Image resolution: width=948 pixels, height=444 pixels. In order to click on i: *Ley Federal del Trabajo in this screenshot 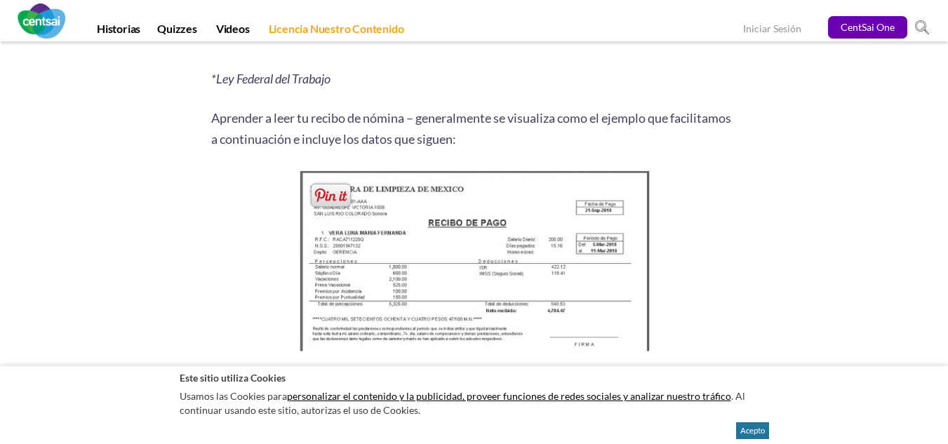, I will do `click(271, 79)`.